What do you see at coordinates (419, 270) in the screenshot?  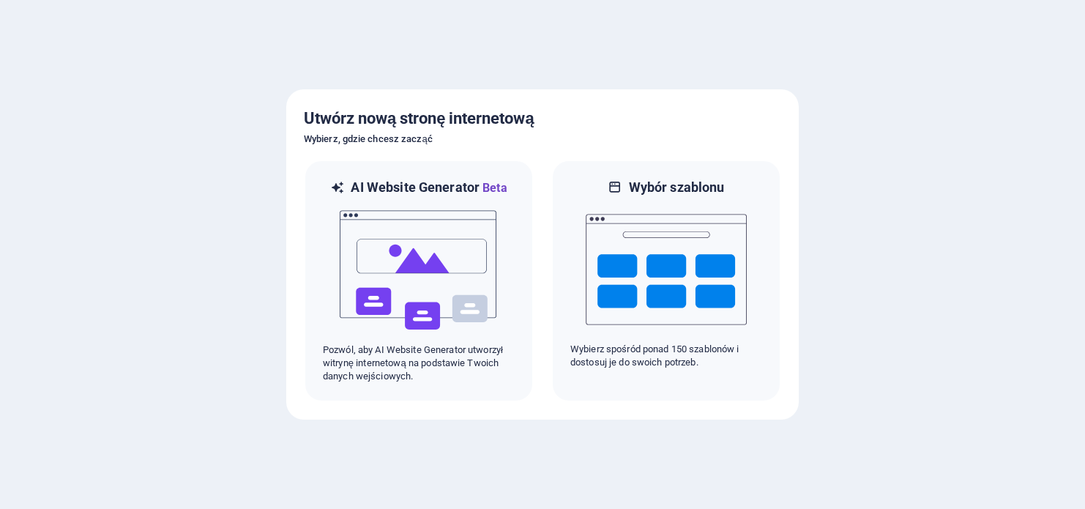 I see `img: ai` at bounding box center [419, 270].